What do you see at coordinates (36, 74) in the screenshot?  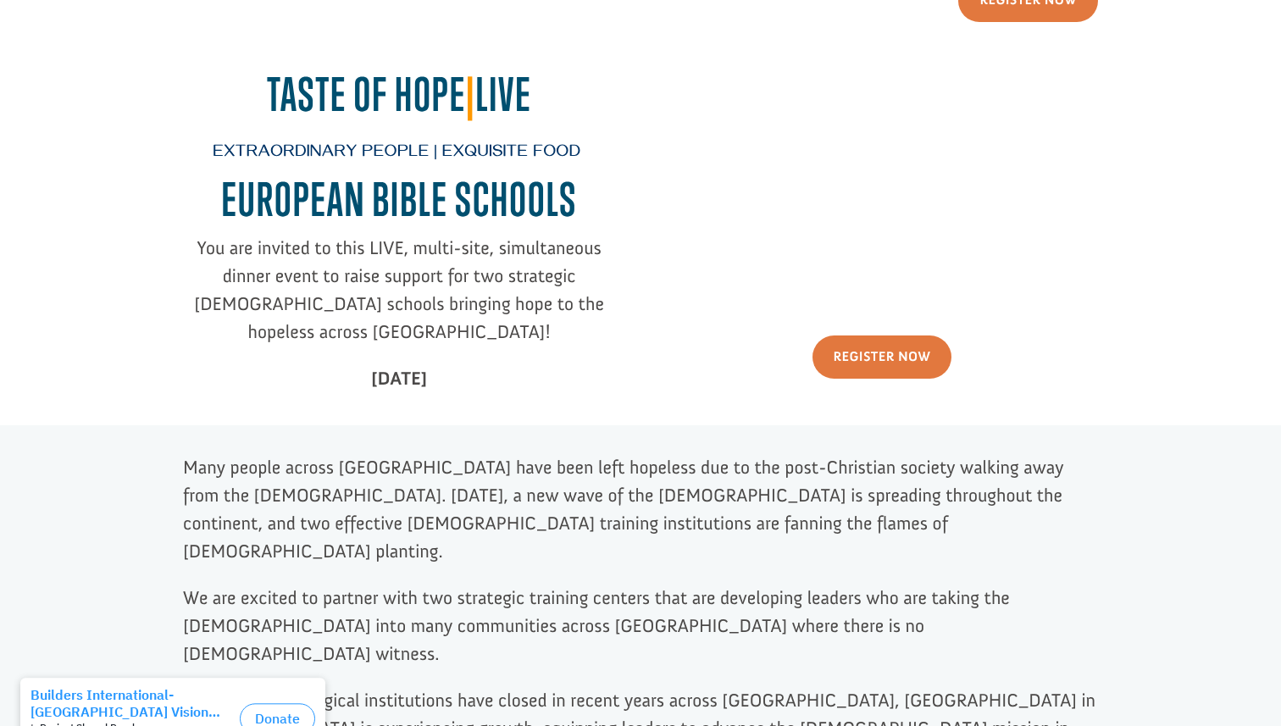 I see `img: US.png` at bounding box center [36, 74].